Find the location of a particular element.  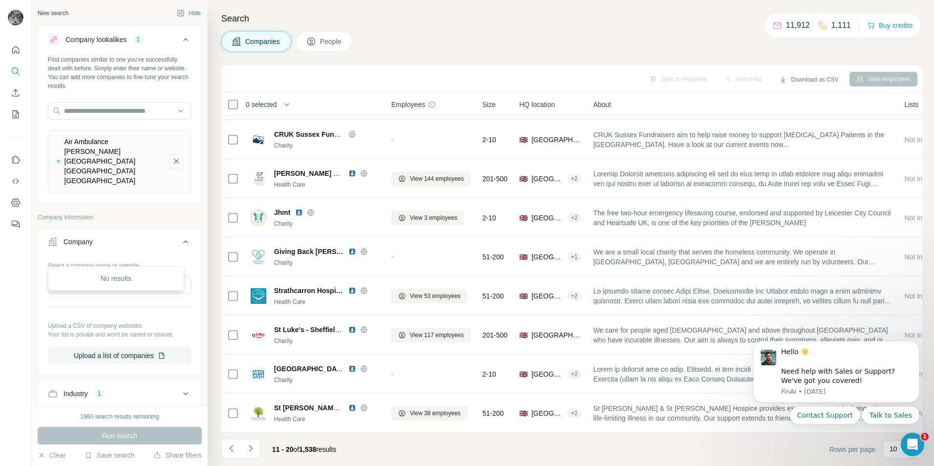

span: Employees is located at coordinates (408, 104).